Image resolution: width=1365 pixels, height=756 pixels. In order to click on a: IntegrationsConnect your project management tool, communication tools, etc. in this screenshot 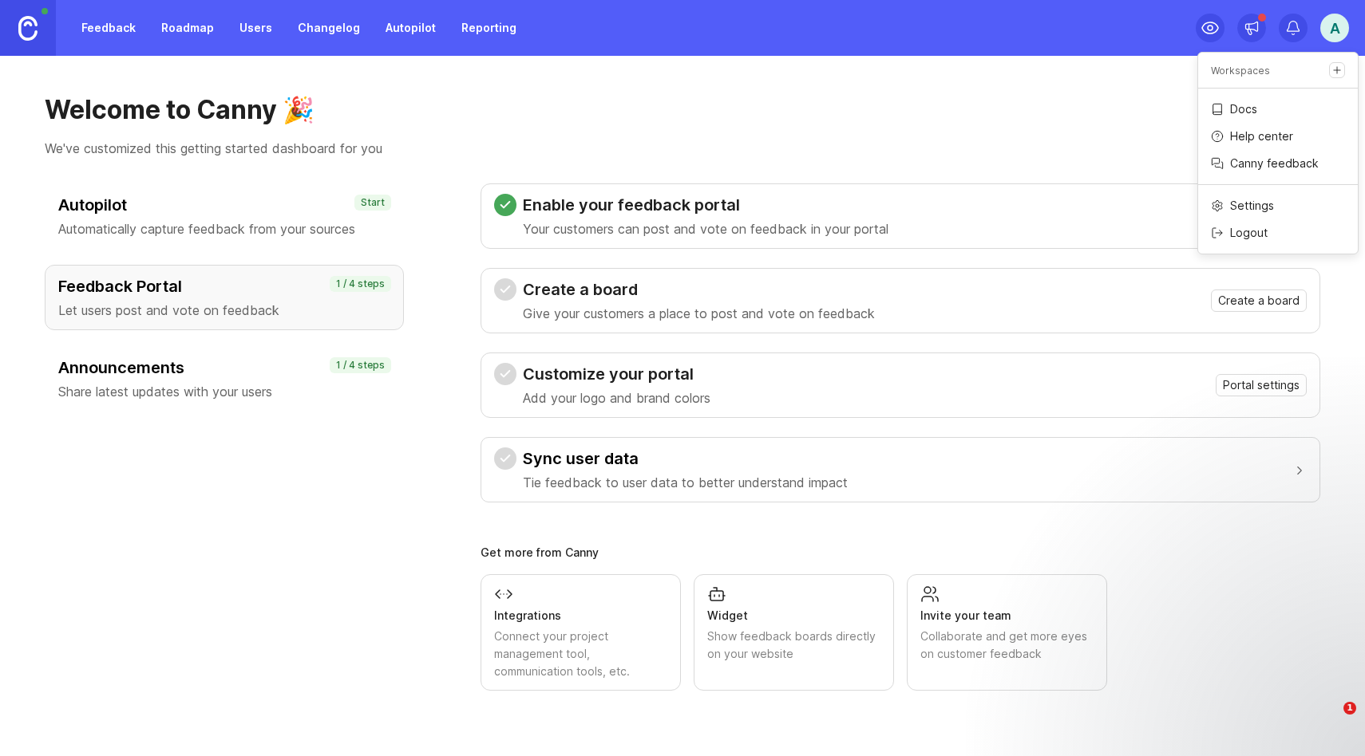, I will do `click(580, 633)`.